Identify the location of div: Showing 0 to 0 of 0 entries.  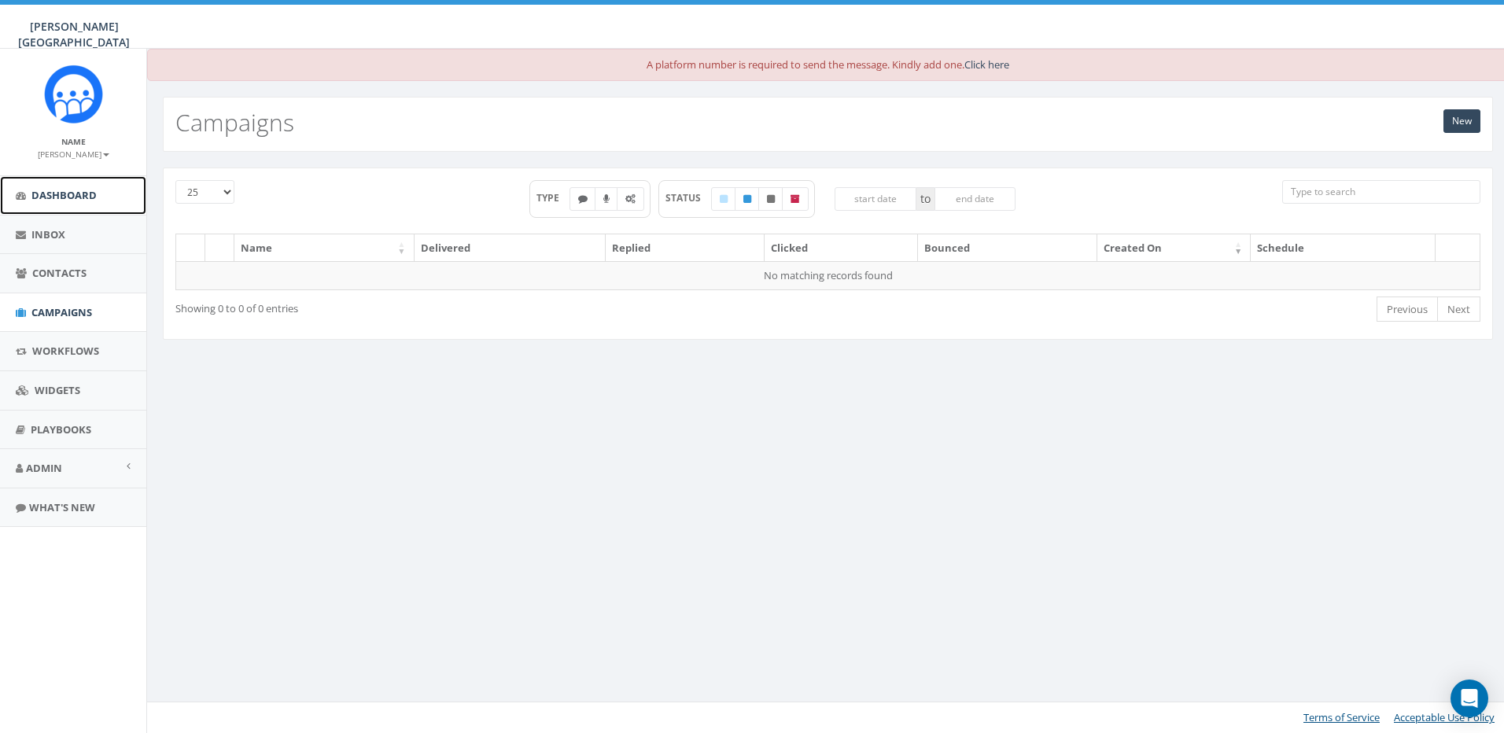
(440, 305).